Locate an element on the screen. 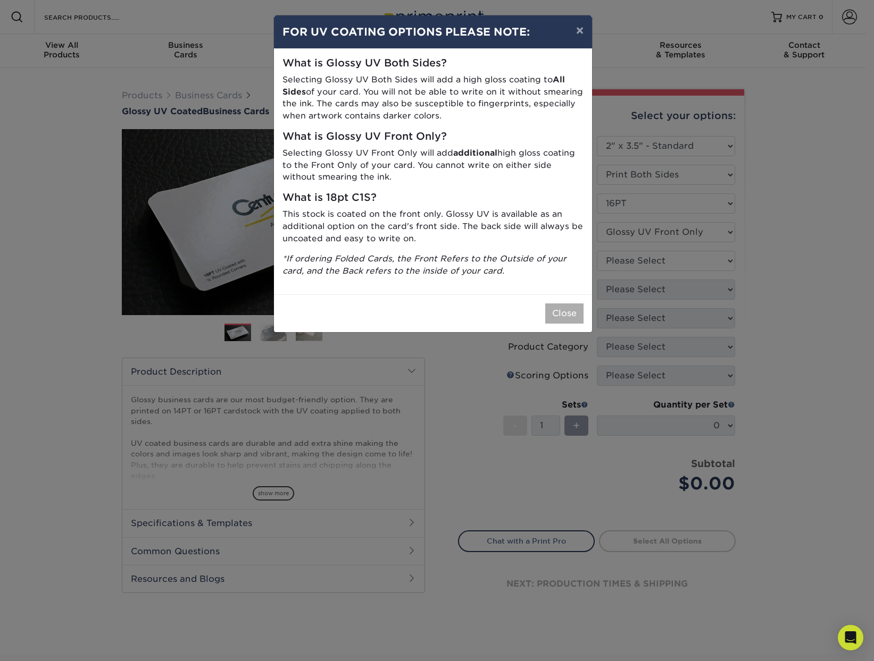  h5: What is 18pt C1S? is located at coordinates (433, 198).